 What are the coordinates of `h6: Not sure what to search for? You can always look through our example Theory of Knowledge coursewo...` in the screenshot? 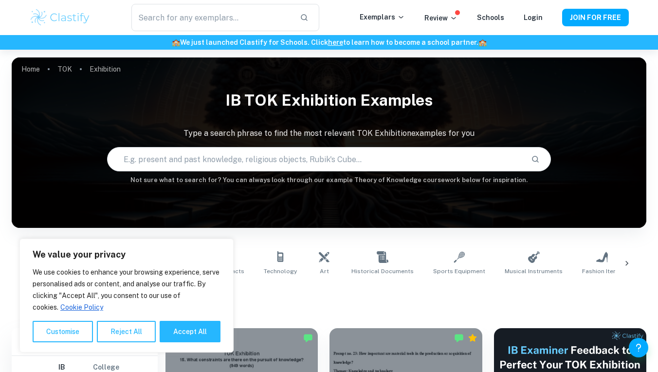 It's located at (329, 180).